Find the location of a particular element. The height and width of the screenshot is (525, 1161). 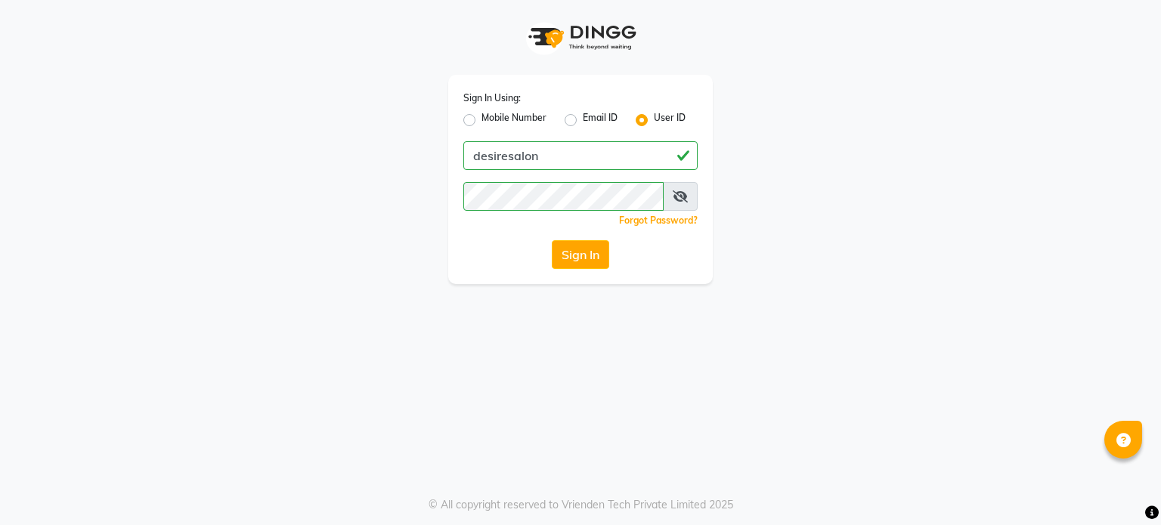

a: Forgot Password? is located at coordinates (658, 220).